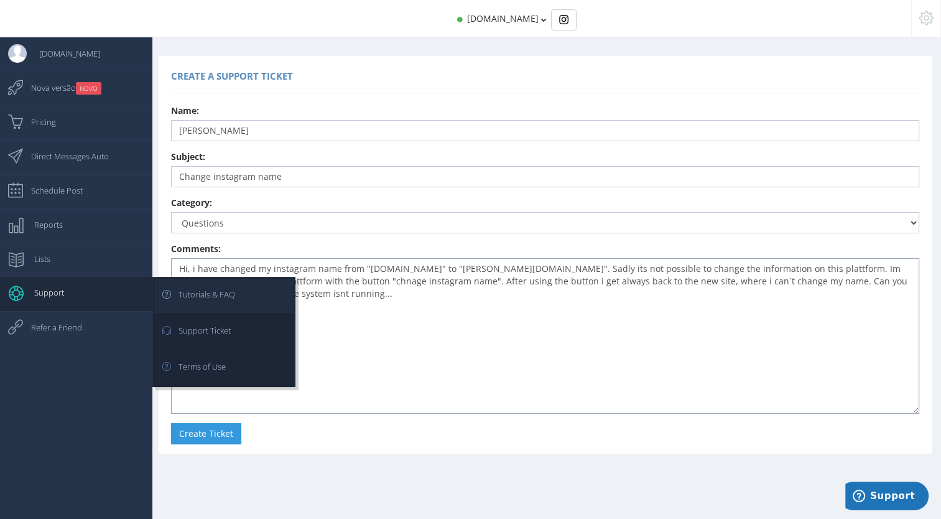  What do you see at coordinates (188, 156) in the screenshot?
I see `b: Subject:` at bounding box center [188, 156].